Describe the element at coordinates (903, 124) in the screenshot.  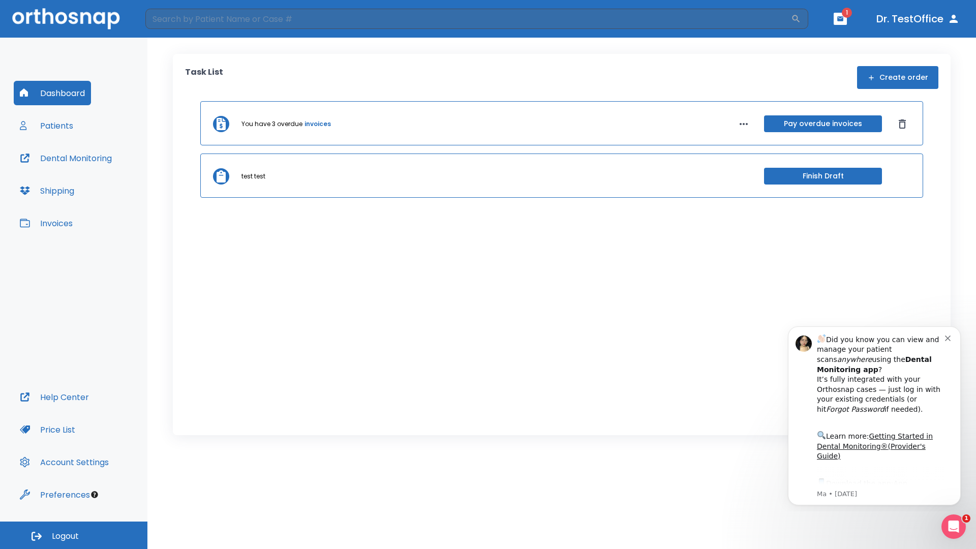
I see `button: Dismiss` at that location.